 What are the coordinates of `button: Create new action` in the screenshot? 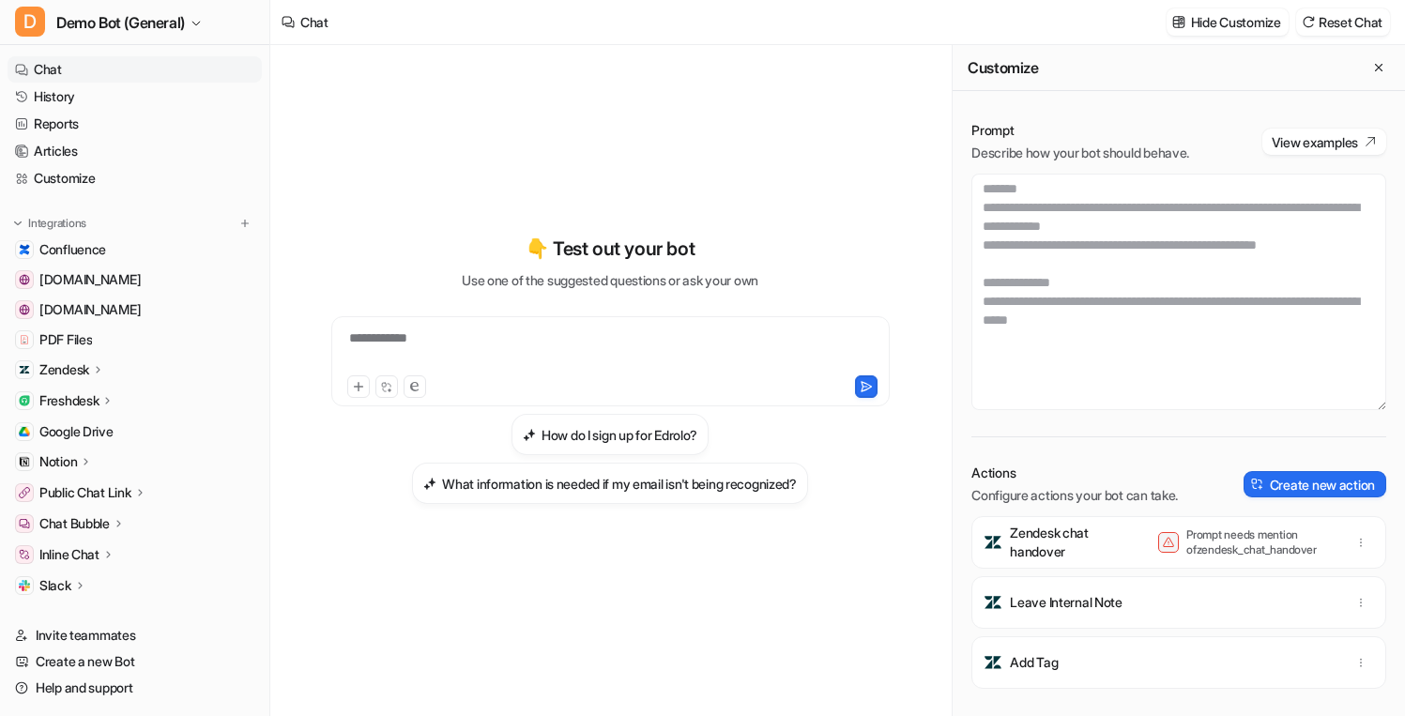 It's located at (1315, 484).